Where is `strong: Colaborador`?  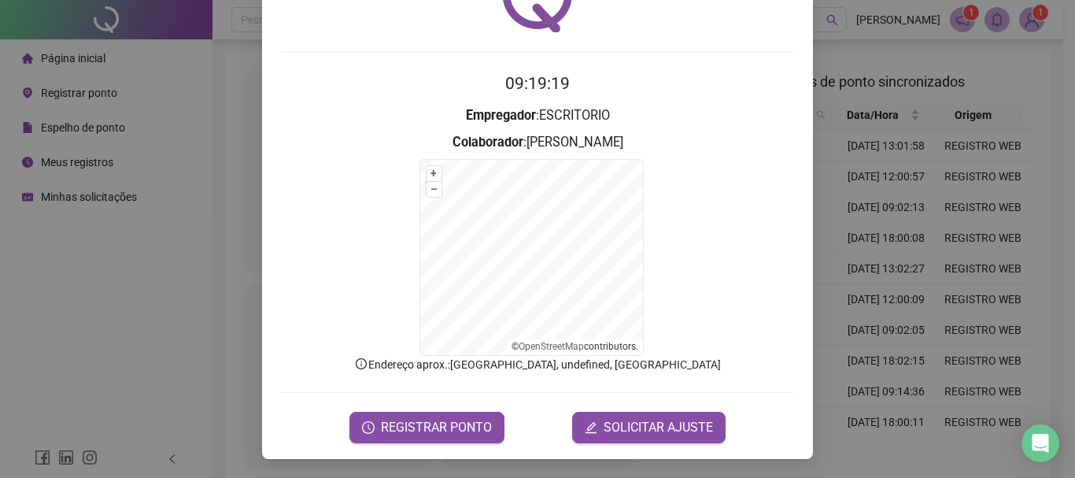 strong: Colaborador is located at coordinates (488, 142).